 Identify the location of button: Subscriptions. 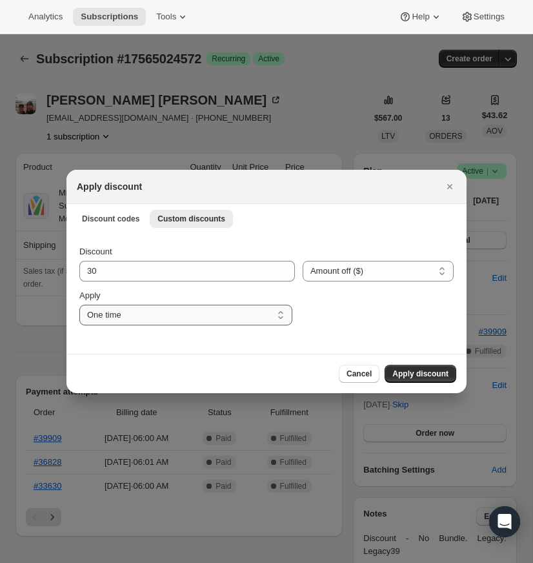
(109, 17).